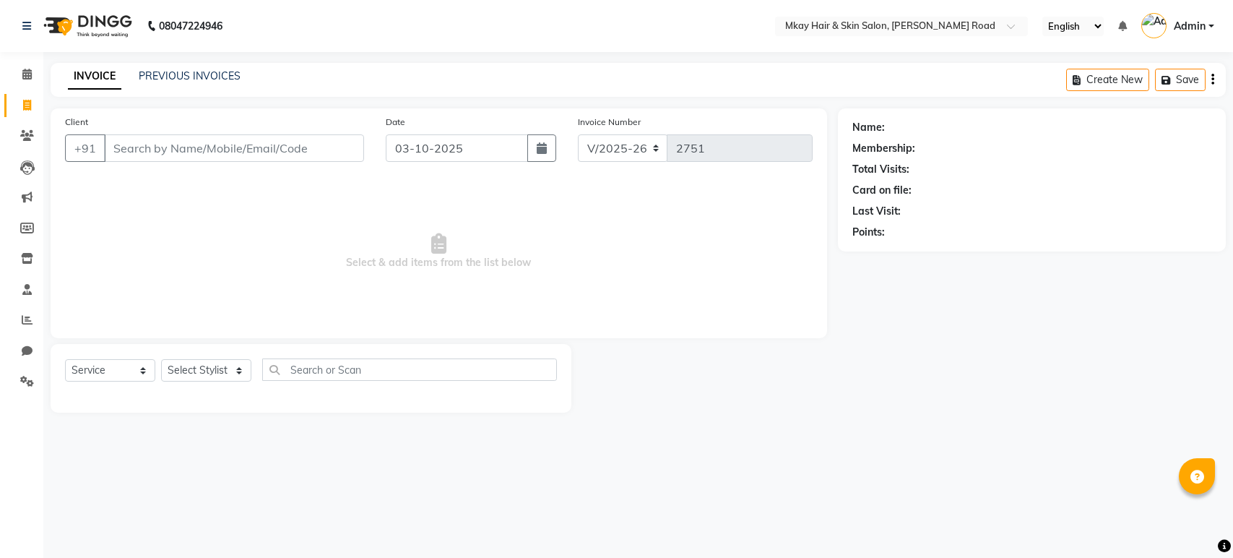 This screenshot has width=1233, height=558. Describe the element at coordinates (191, 26) in the screenshot. I see `b: 08047224946` at that location.